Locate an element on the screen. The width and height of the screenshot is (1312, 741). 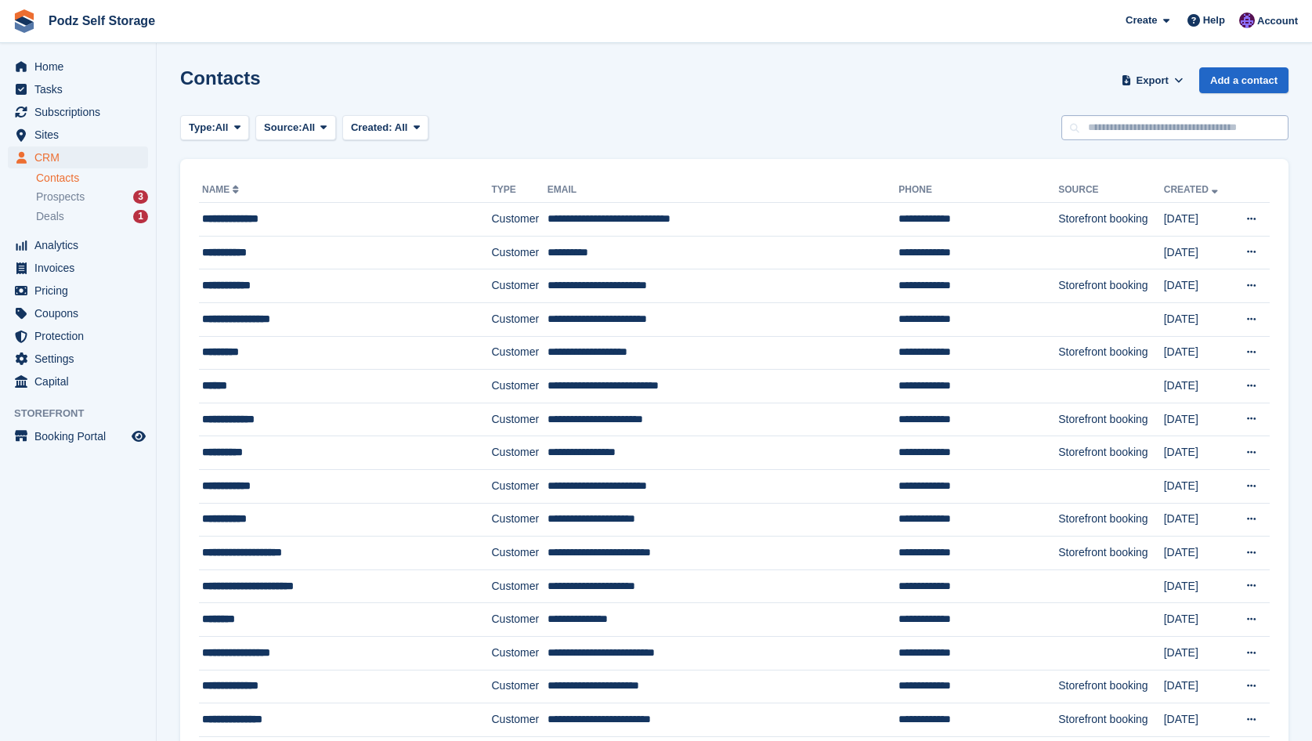
th: Phone is located at coordinates (978, 190).